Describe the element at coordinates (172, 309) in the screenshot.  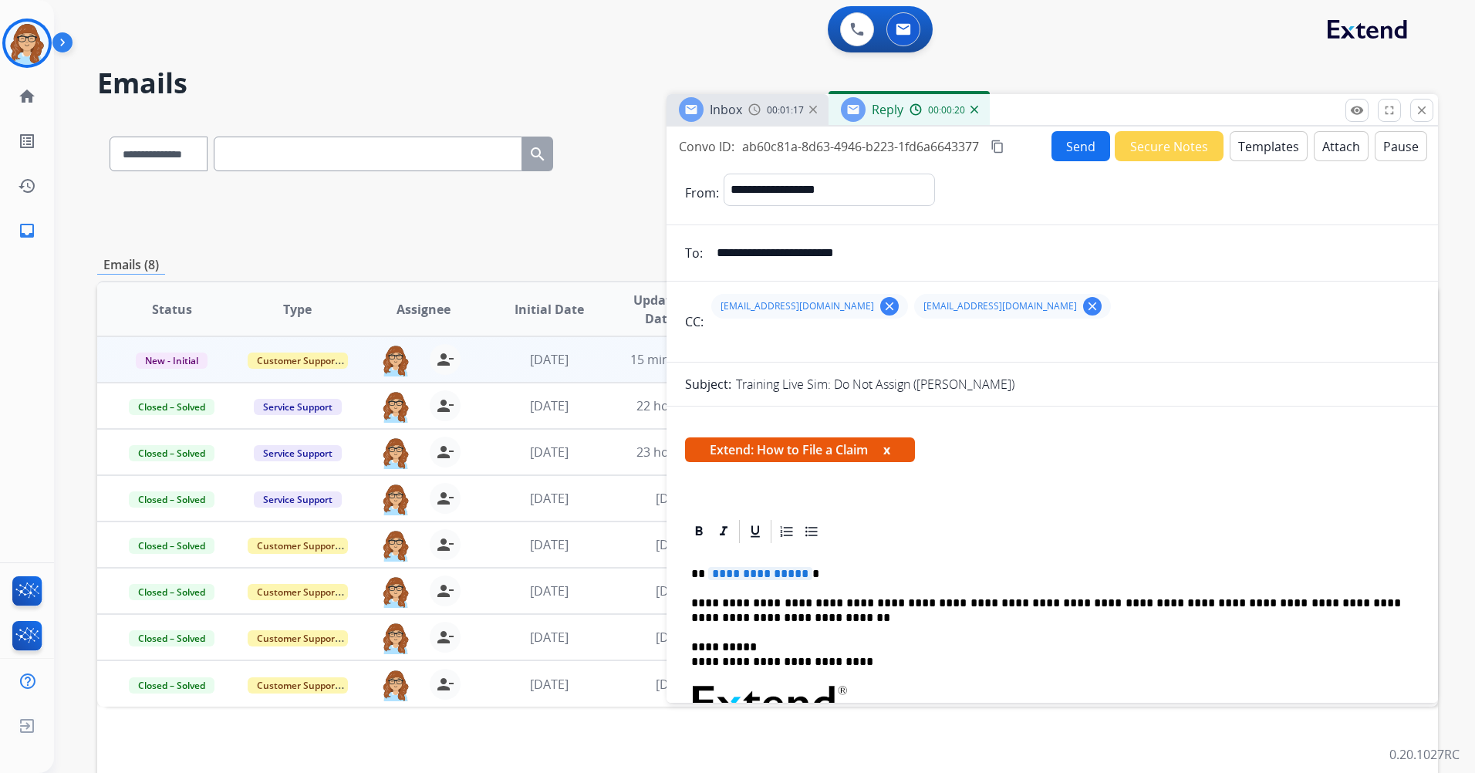
I see `span: Status` at that location.